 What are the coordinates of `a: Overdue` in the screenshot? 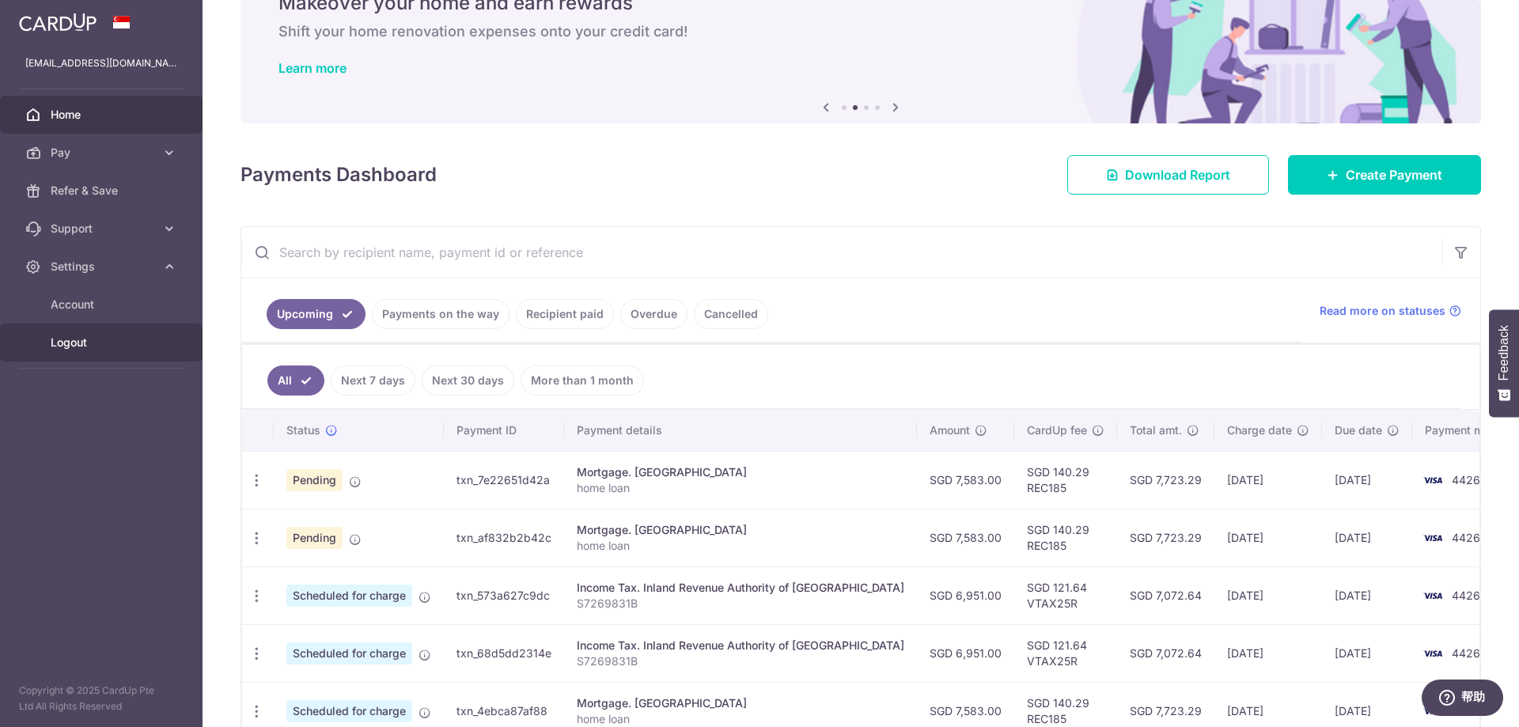 It's located at (654, 314).